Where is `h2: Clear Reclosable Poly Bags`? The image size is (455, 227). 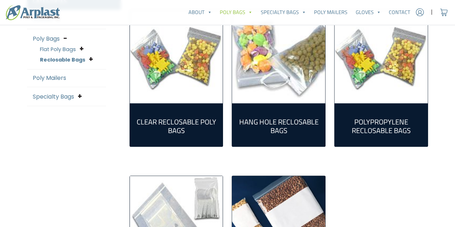 h2: Clear Reclosable Poly Bags is located at coordinates (176, 126).